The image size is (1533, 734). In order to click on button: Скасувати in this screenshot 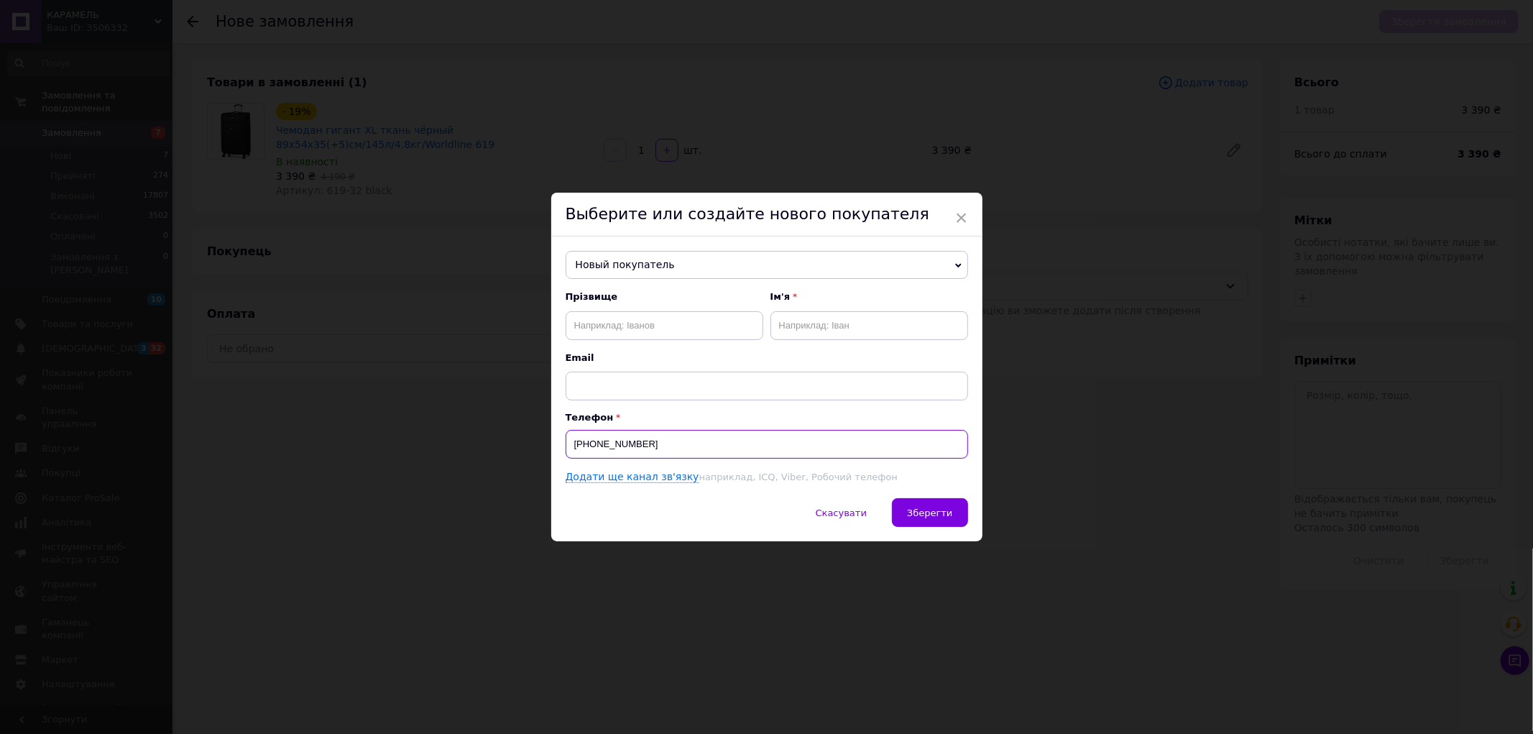, I will do `click(841, 513)`.